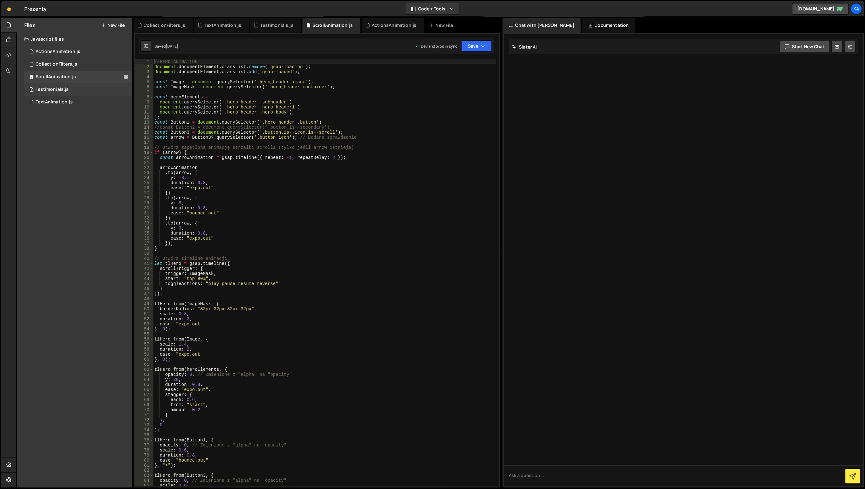  What do you see at coordinates (144, 294) in the screenshot?
I see `div: 47` at bounding box center [144, 294].